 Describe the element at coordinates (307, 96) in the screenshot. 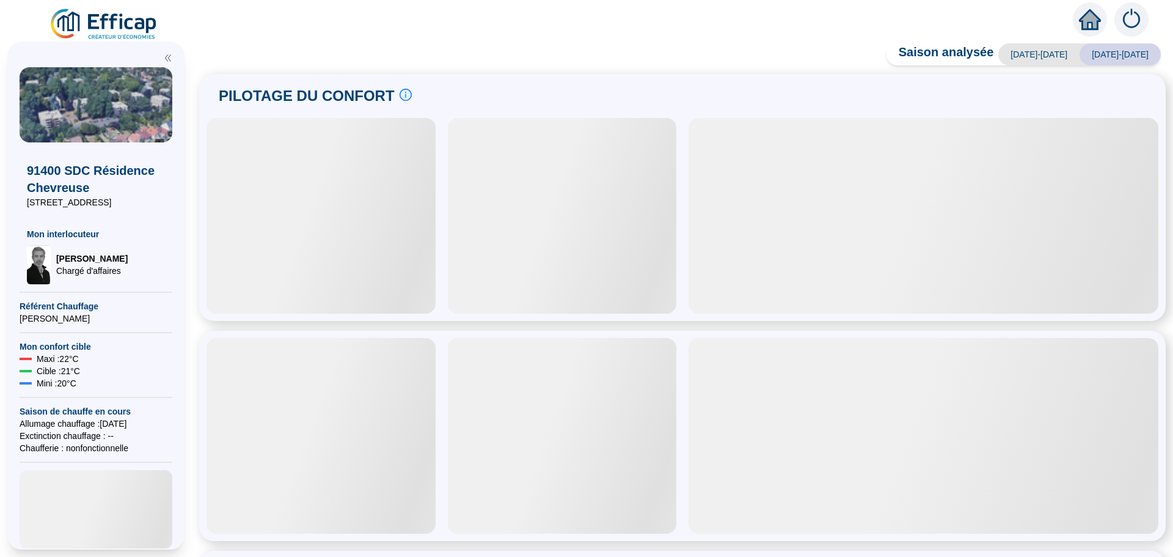

I see `span: PILOTAGE DU CONFORT` at that location.